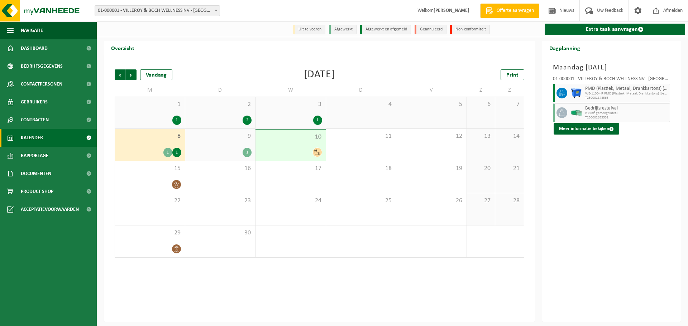  Describe the element at coordinates (122, 48) in the screenshot. I see `h2: Overzicht` at that location.